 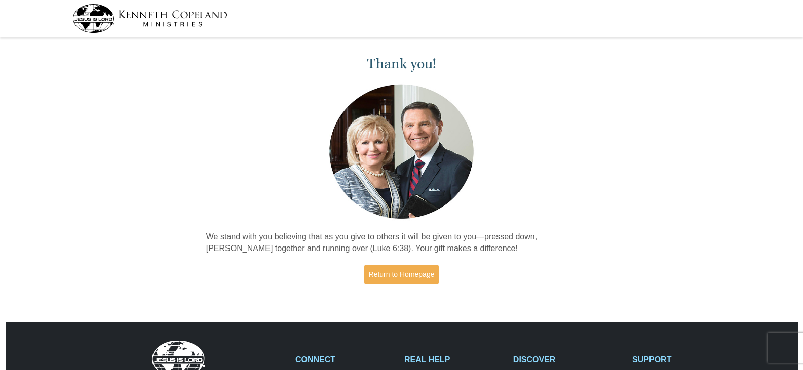 I want to click on h2: REAL HELP, so click(x=453, y=360).